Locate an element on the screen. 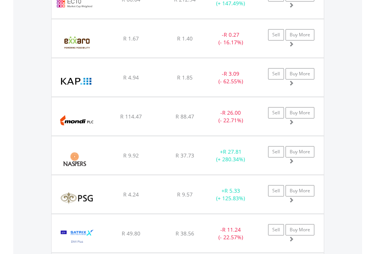 The width and height of the screenshot is (375, 254). span: R 49.80 is located at coordinates (131, 234).